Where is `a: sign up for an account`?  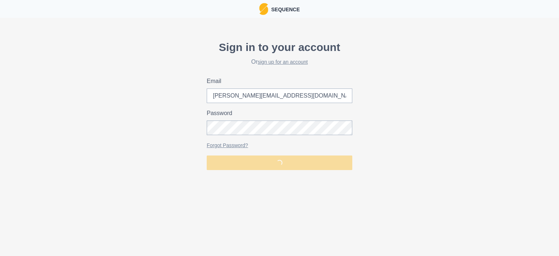 a: sign up for an account is located at coordinates (283, 62).